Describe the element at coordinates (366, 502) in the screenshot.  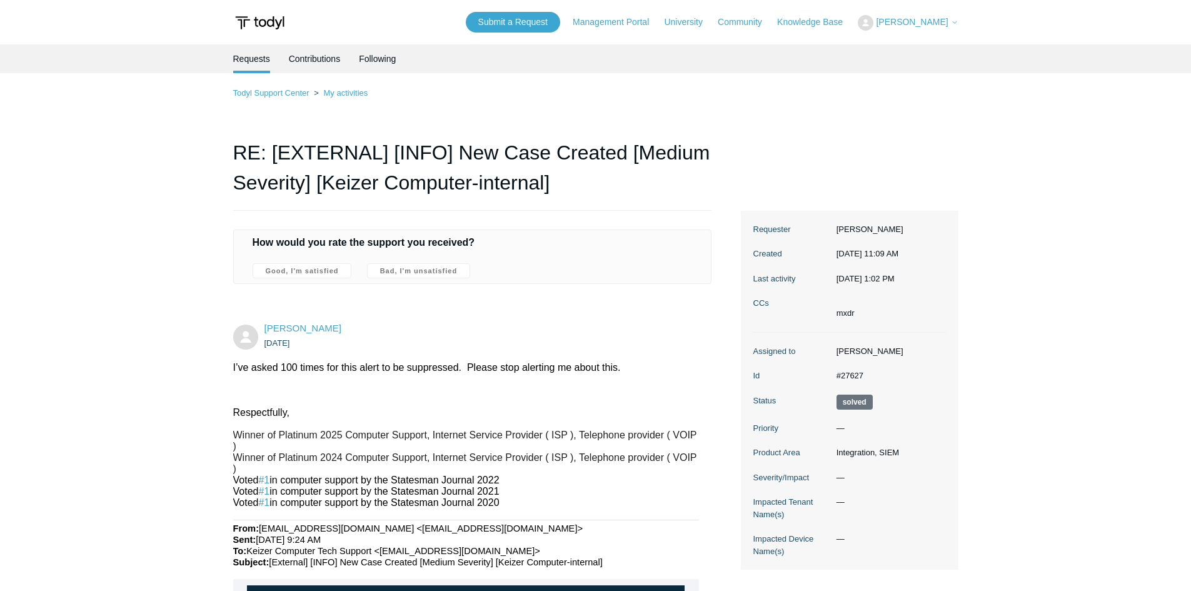
I see `span: Voted in computer support by the Statesman Journal 2020` at that location.